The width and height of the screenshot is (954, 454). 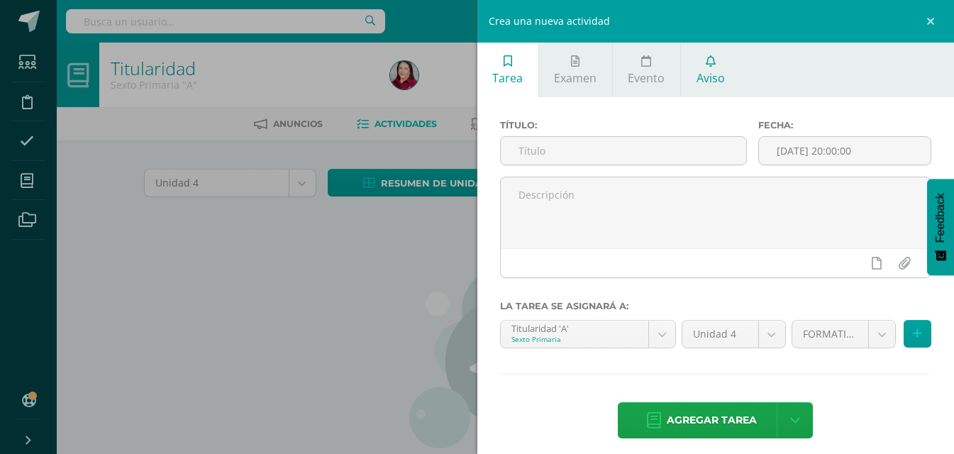 I want to click on span: FORMATIVO (70.0%), so click(x=831, y=334).